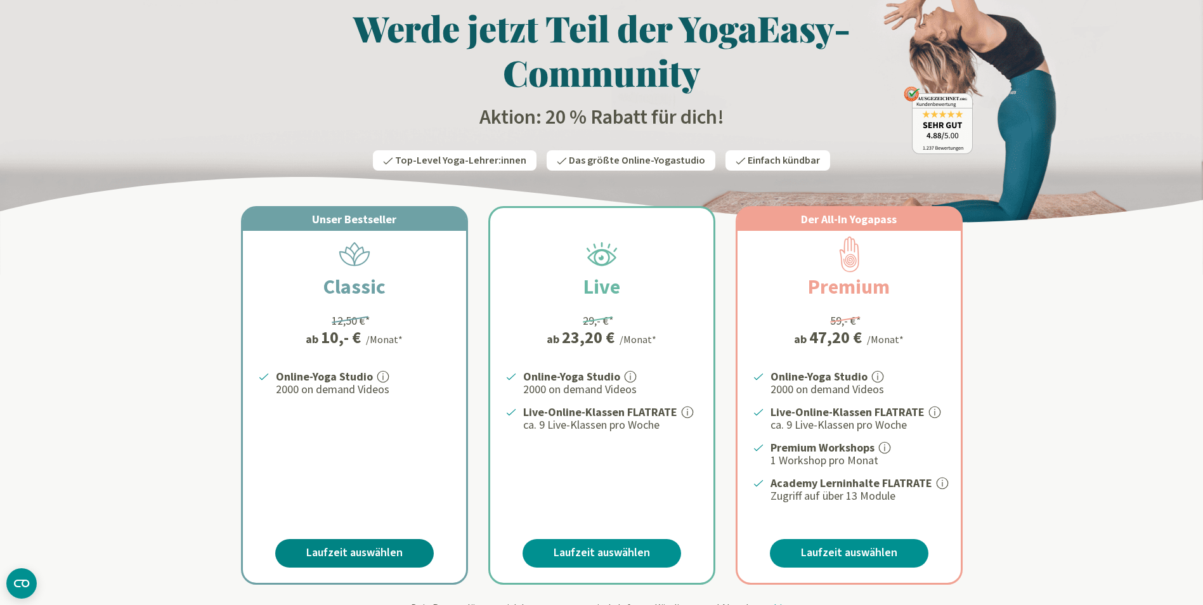  Describe the element at coordinates (355, 287) in the screenshot. I see `h2: Classic` at that location.